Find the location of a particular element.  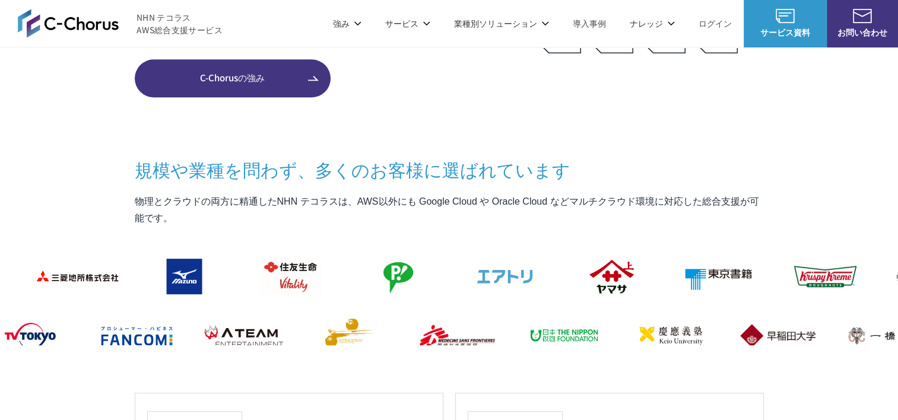

a: AWS総合支援サービス C-Chorus NHN テコラスAWS総合支援サービス is located at coordinates (120, 23).